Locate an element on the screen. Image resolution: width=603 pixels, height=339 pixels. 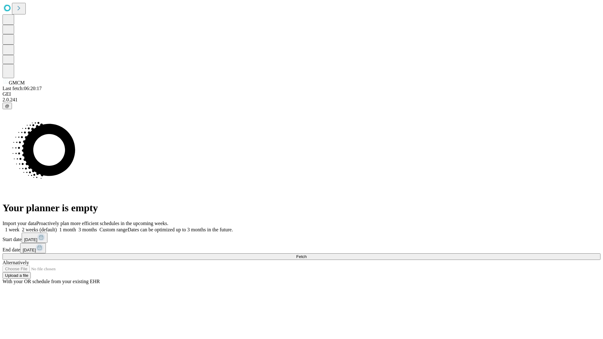
span: Dates can be optimized up to 3 months in the future. is located at coordinates (180, 229).